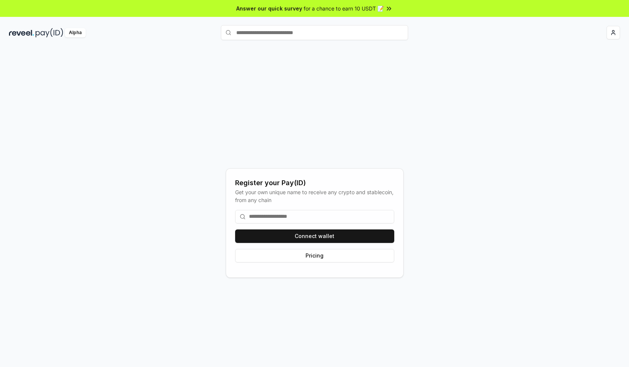 The width and height of the screenshot is (629, 367). Describe the element at coordinates (75, 33) in the screenshot. I see `div: Alpha` at that location.